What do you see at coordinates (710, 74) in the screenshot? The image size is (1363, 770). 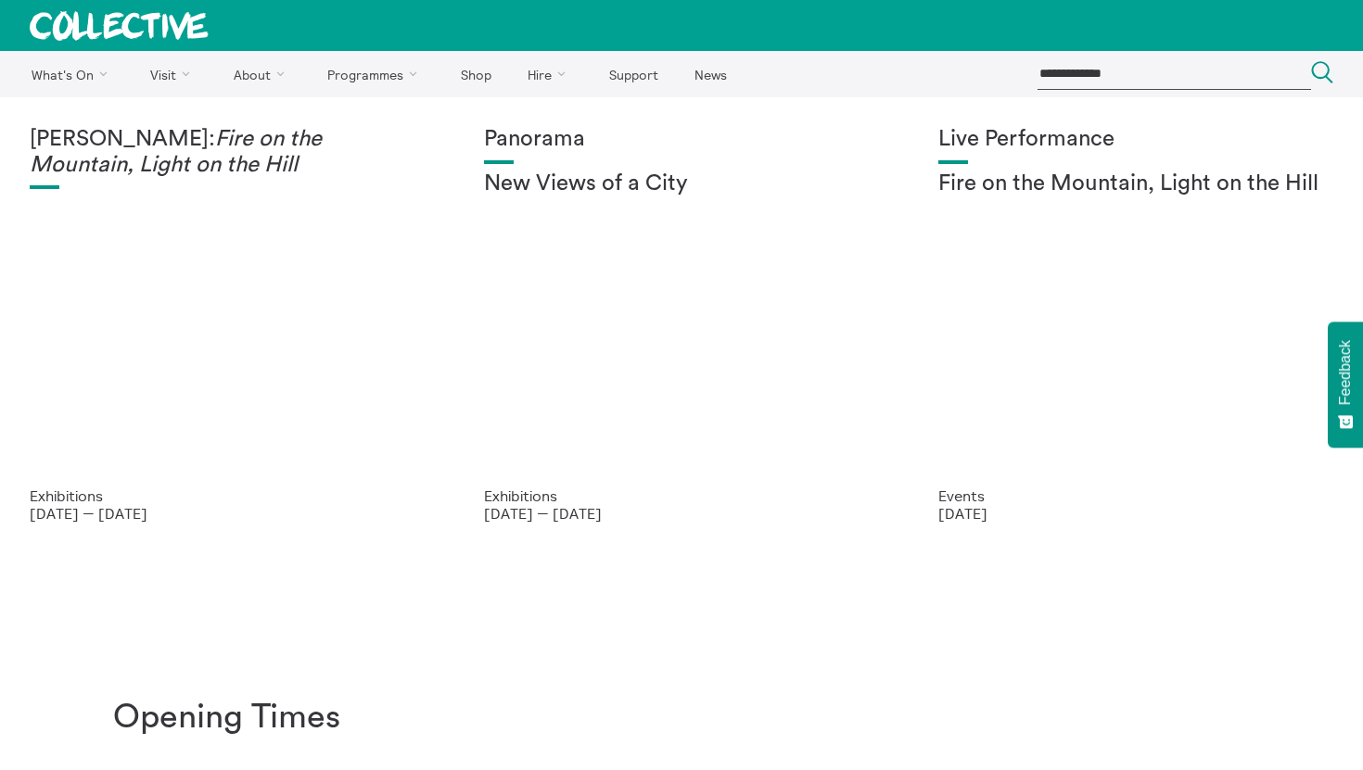 I see `a: News` at bounding box center [710, 74].